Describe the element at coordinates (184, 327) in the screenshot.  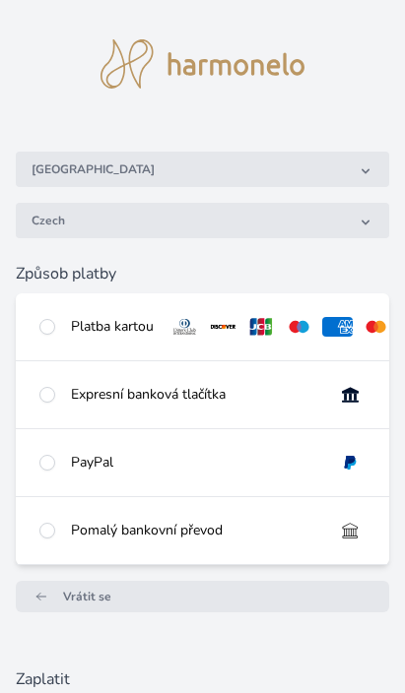
I see `img: diners.svg` at that location.